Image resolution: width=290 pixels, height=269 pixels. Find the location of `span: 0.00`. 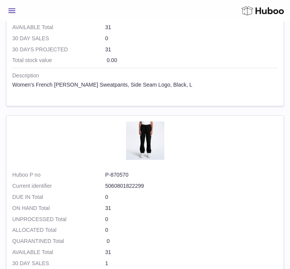

span: 0.00 is located at coordinates (112, 60).